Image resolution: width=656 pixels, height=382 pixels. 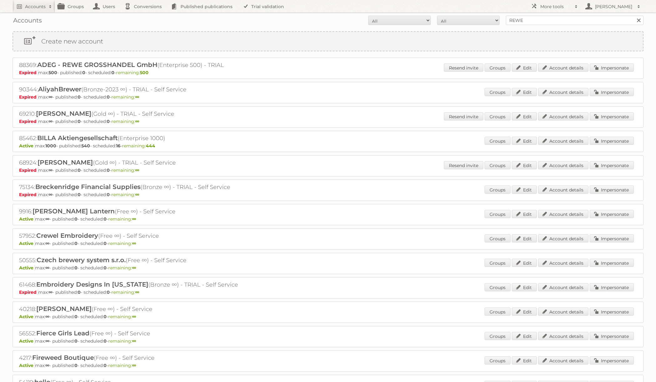 I want to click on h2: 9916: (Free ∞) - Self Service, so click(x=129, y=211).